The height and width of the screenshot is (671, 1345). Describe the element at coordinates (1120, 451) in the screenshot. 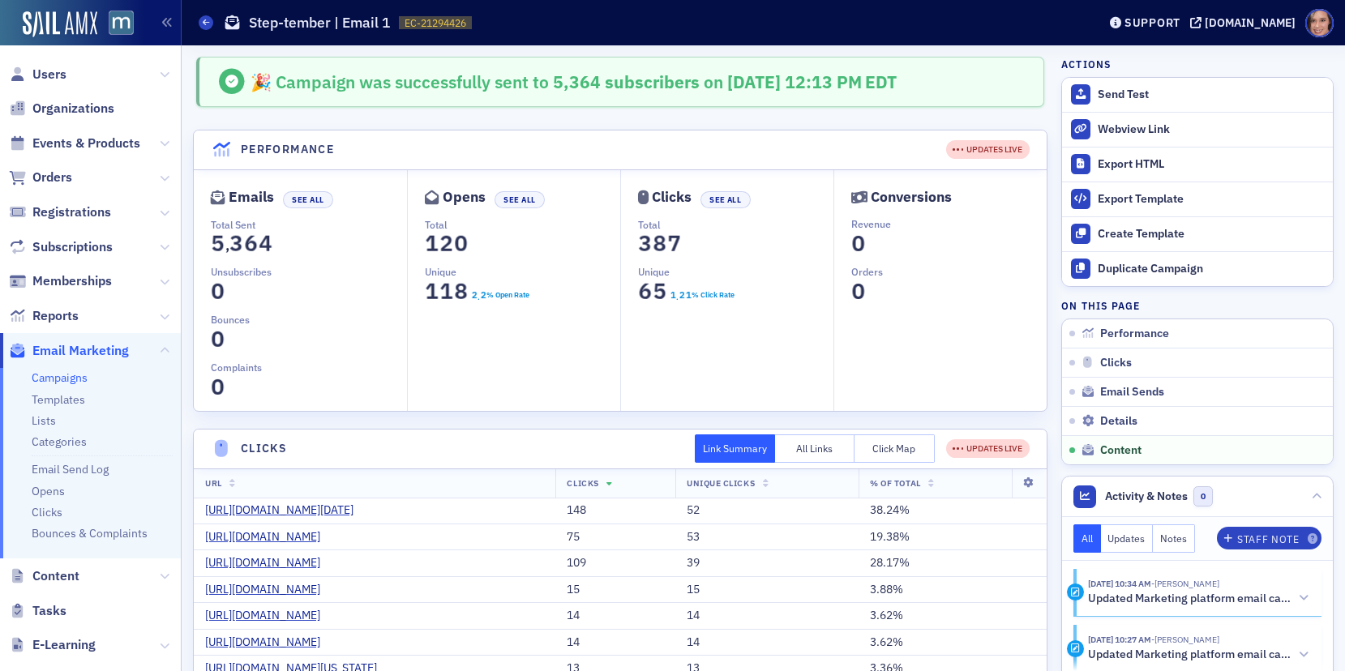

I see `span: Content` at that location.